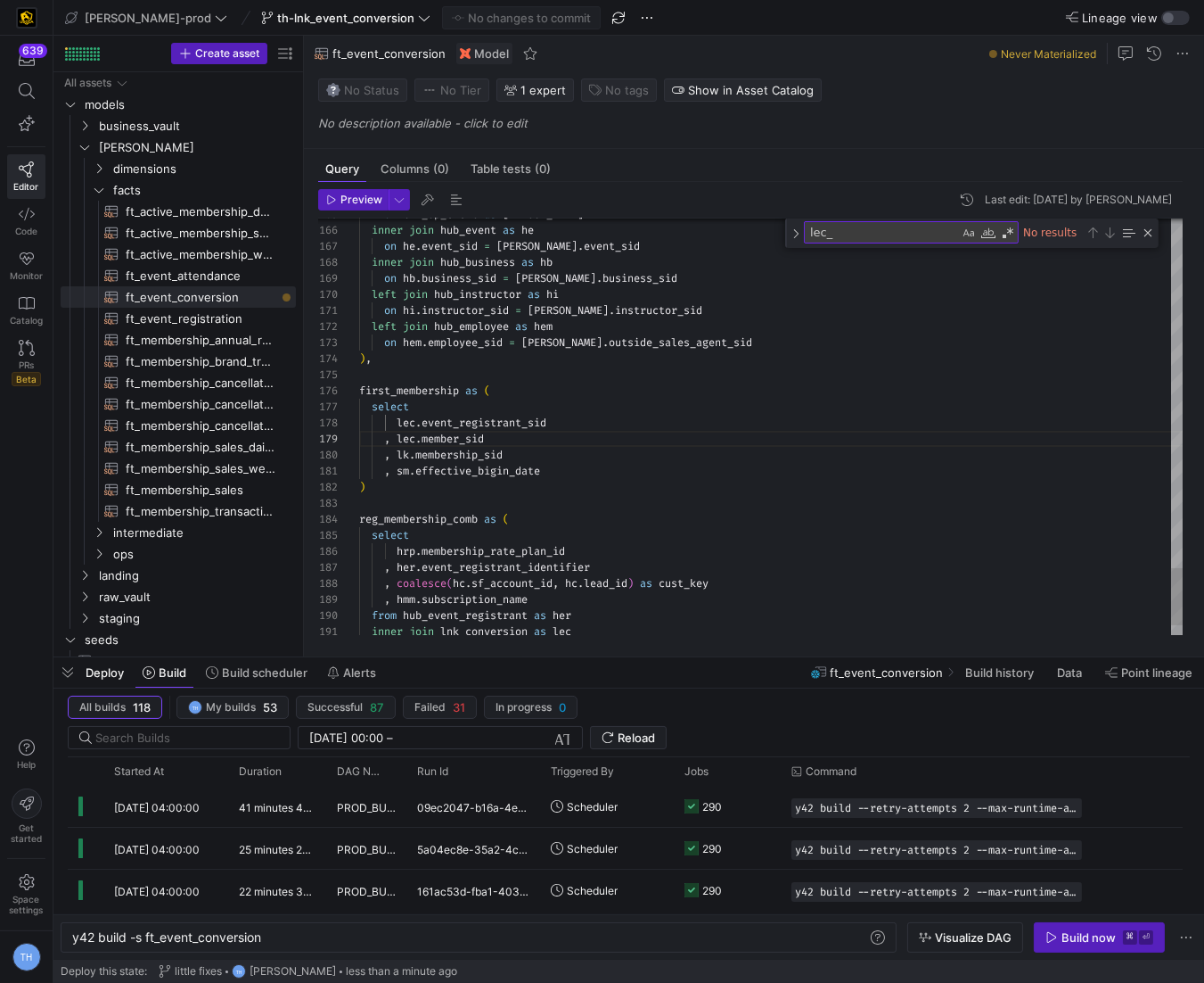 This screenshot has width=1204, height=983. I want to click on div: 184, so click(328, 519).